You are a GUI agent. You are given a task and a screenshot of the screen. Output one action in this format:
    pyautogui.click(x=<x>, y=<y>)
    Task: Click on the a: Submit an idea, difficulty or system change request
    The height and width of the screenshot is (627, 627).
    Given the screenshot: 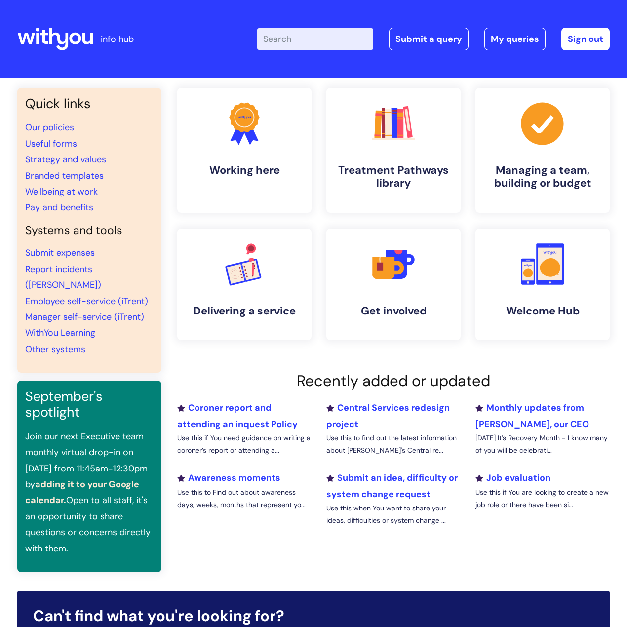 What is the action you would take?
    pyautogui.click(x=392, y=486)
    